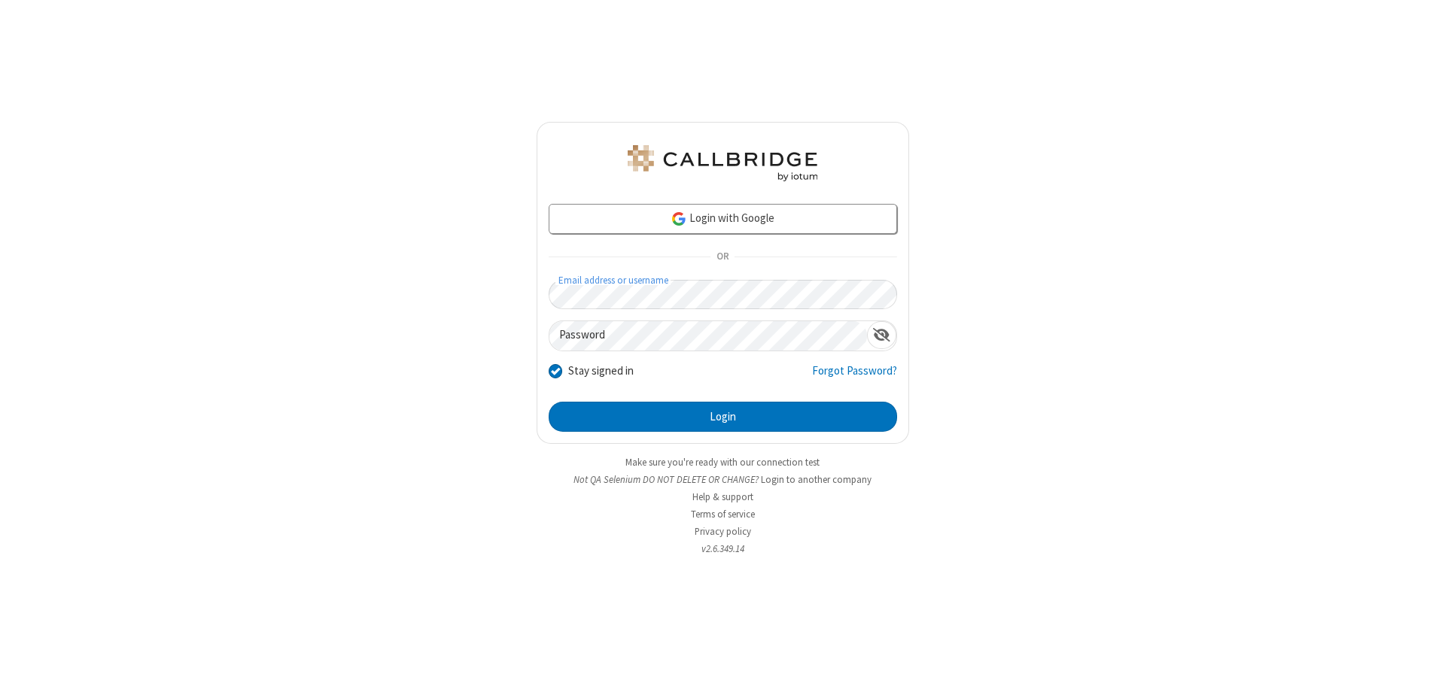 Image resolution: width=1445 pixels, height=689 pixels. I want to click on button: Login to another company, so click(816, 479).